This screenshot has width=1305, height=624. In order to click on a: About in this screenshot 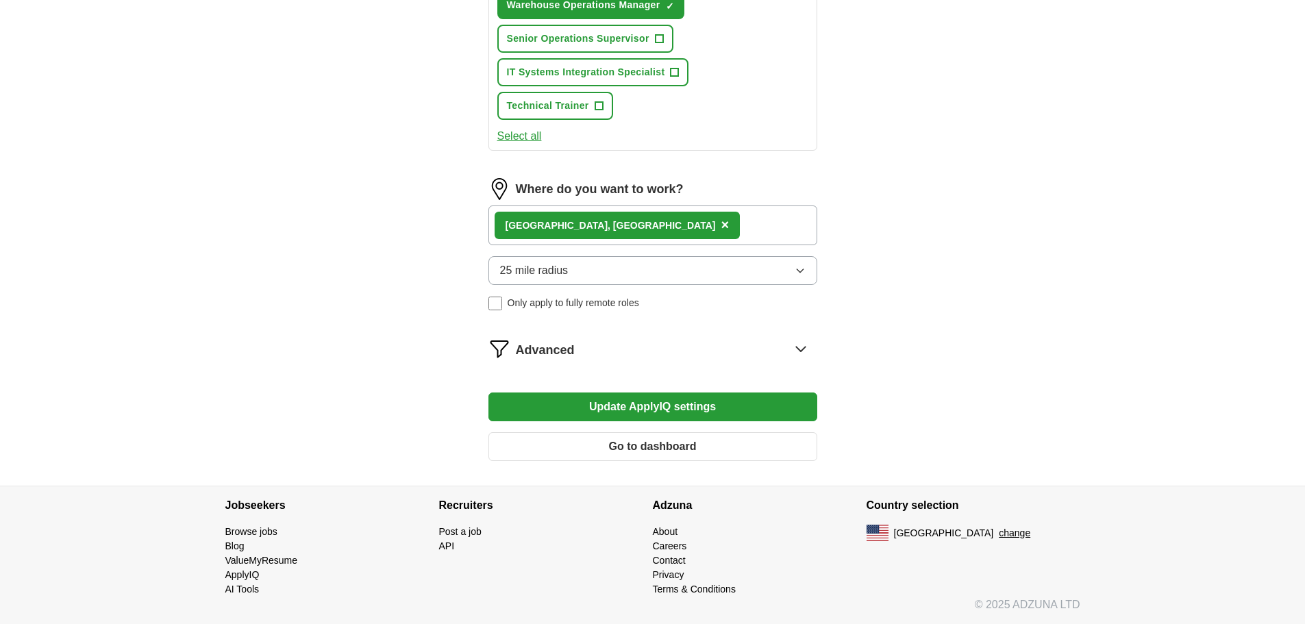, I will do `click(665, 532)`.